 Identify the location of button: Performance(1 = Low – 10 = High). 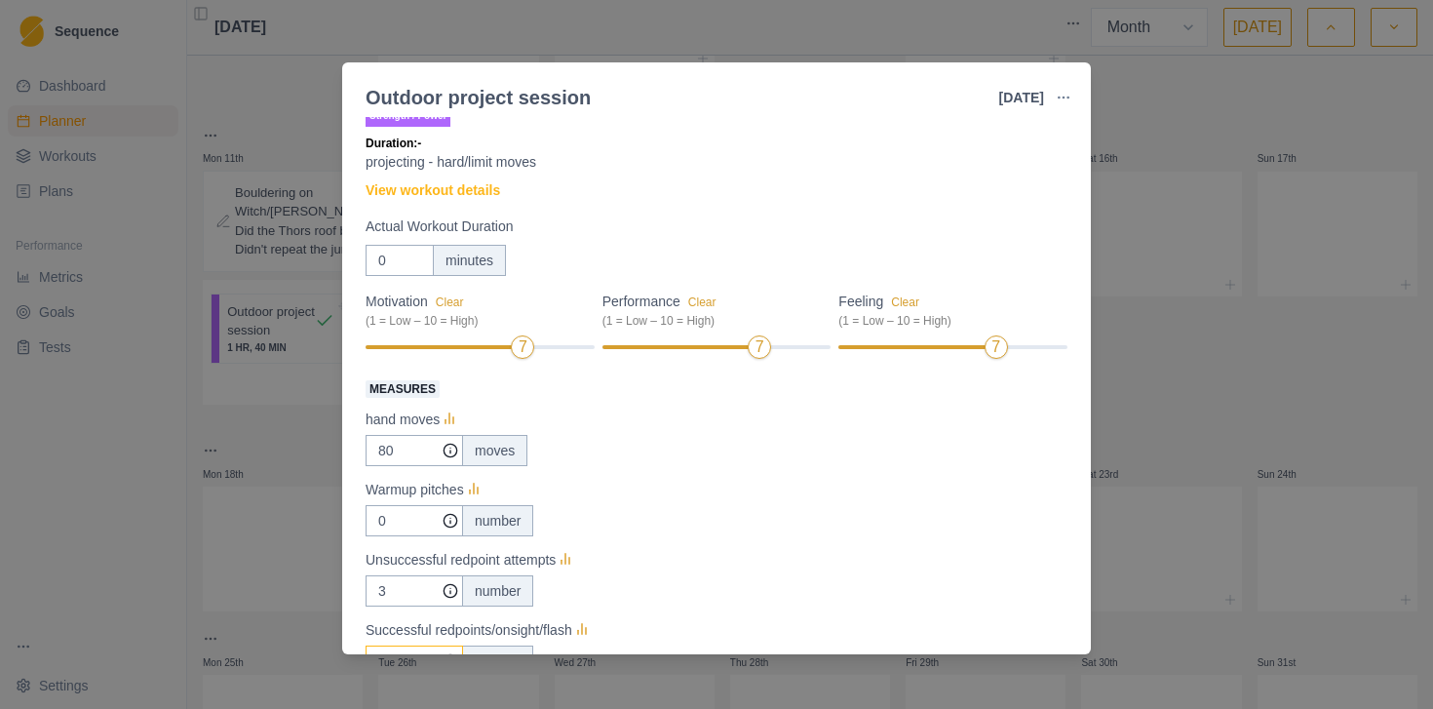
(702, 302).